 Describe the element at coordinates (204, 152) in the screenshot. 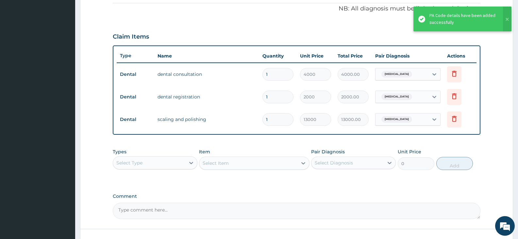

I see `label: Item` at that location.